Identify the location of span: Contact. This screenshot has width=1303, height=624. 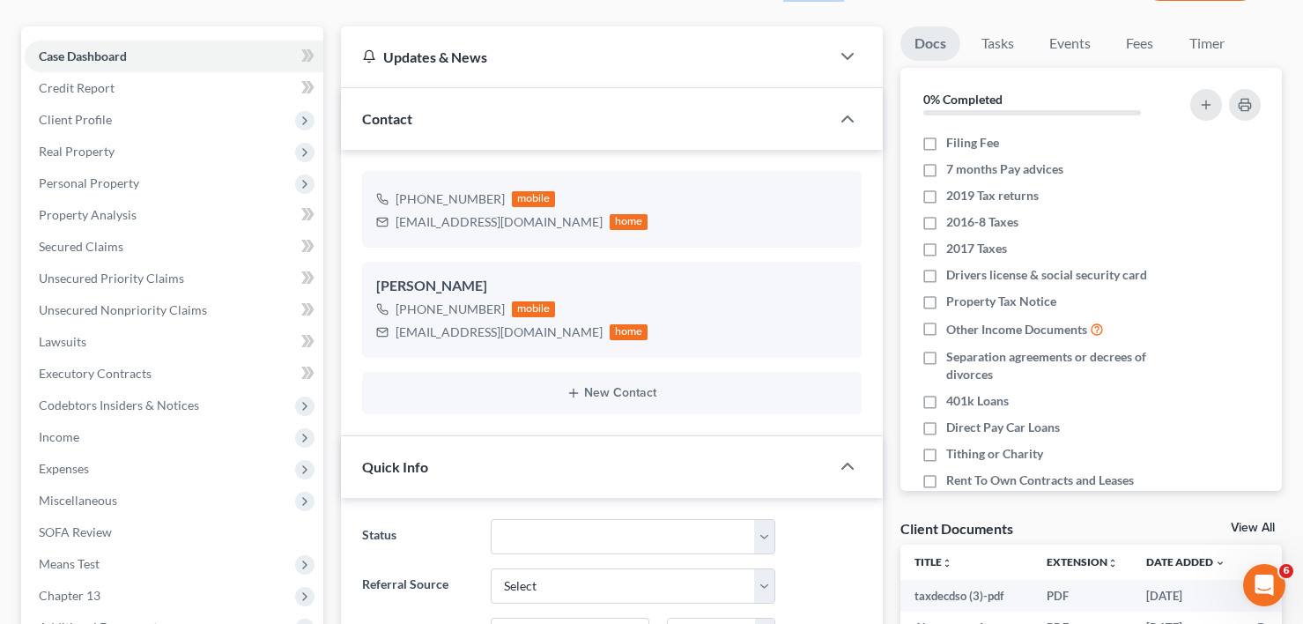
(387, 118).